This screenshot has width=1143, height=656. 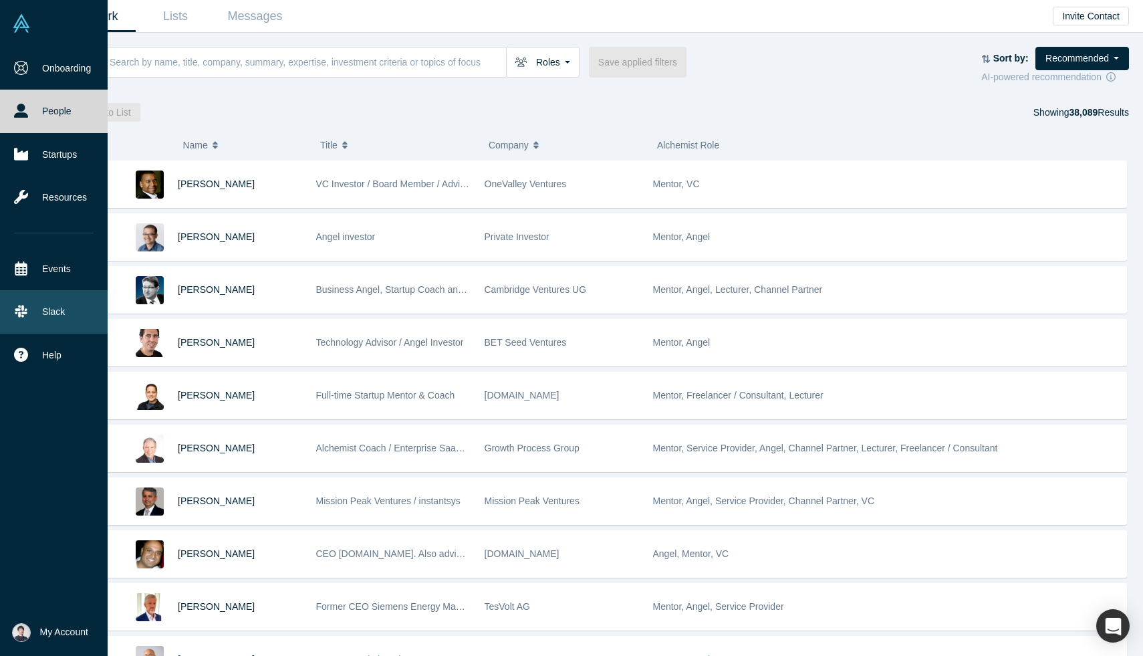 What do you see at coordinates (395, 184) in the screenshot?
I see `span: VC Investor / Board Member / Advisor` at bounding box center [395, 184].